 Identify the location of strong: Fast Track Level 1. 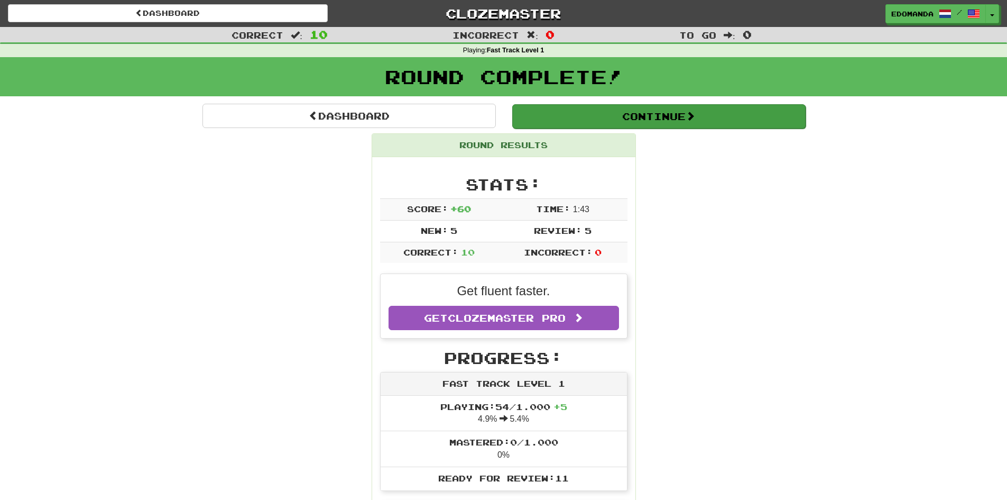
(516, 50).